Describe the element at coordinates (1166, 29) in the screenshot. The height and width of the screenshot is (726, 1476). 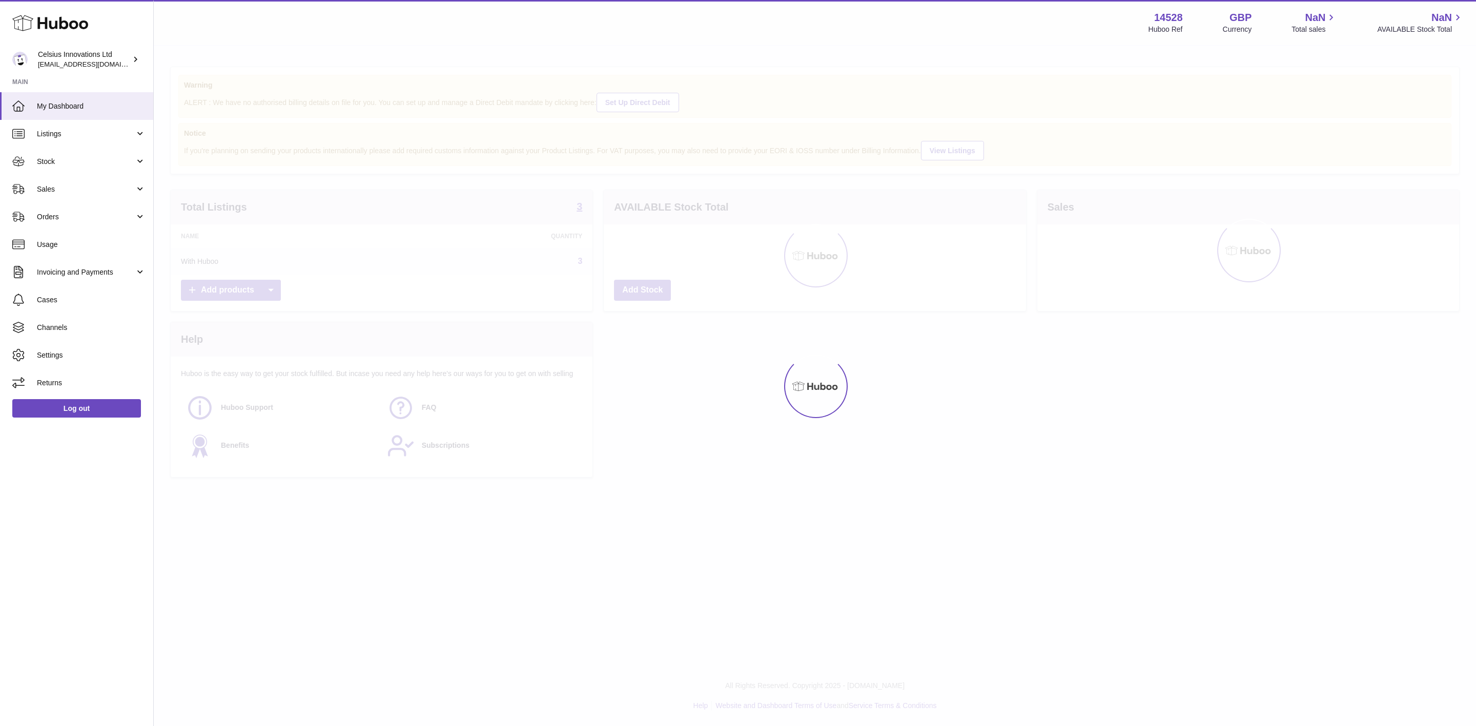
I see `div: Huboo Ref` at that location.